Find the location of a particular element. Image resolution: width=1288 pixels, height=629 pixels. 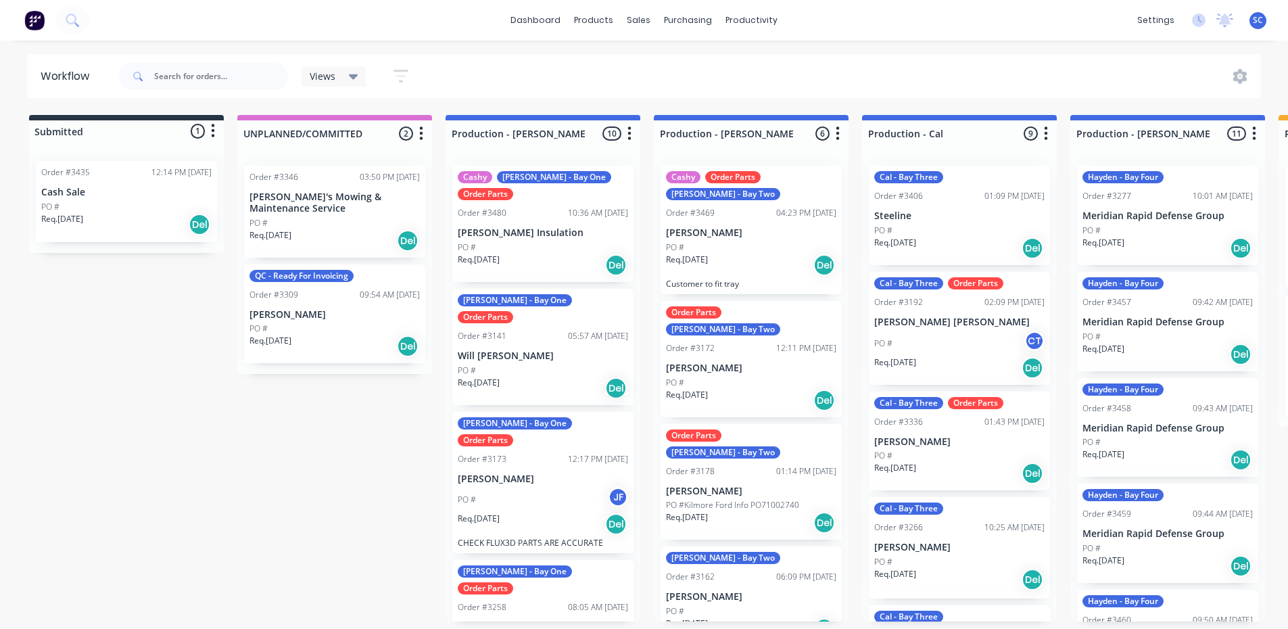

div: Order #3459 is located at coordinates (1107, 514).